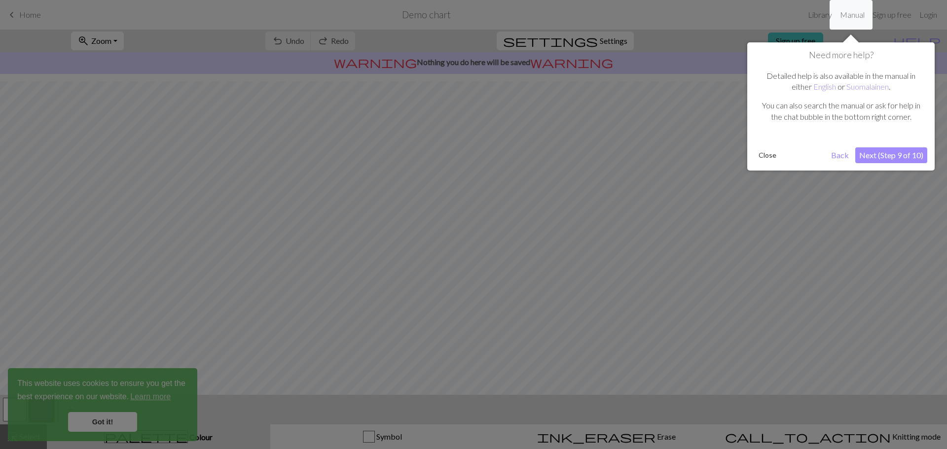 This screenshot has width=947, height=449. I want to click on h1: Need more help?, so click(841, 55).